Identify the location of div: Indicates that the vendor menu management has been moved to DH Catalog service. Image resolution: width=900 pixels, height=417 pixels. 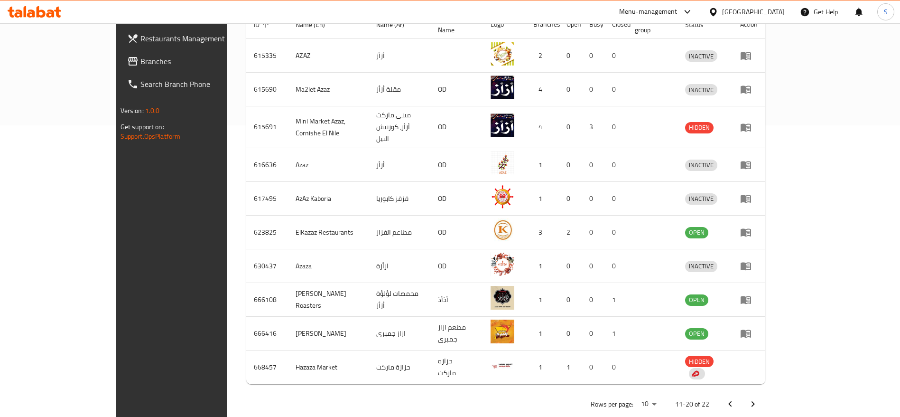
(697, 373).